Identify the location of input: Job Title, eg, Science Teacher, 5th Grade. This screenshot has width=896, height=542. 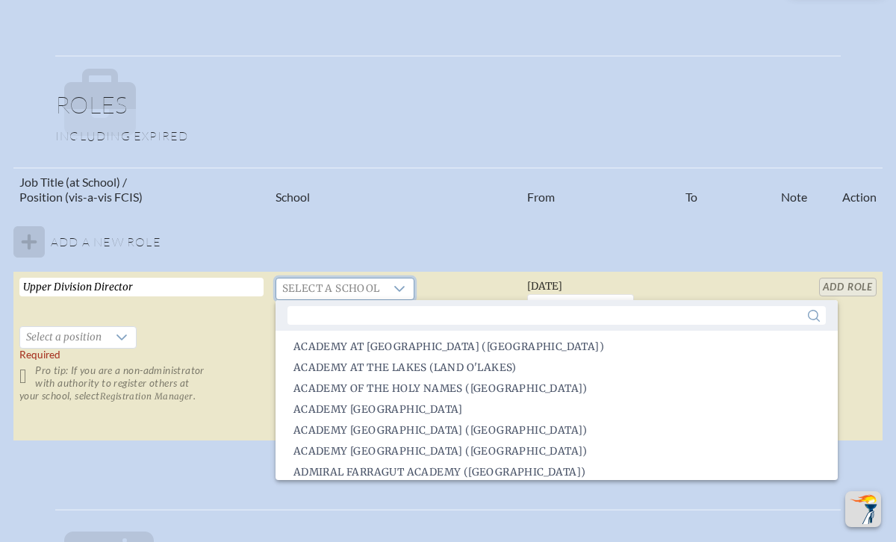
(141, 287).